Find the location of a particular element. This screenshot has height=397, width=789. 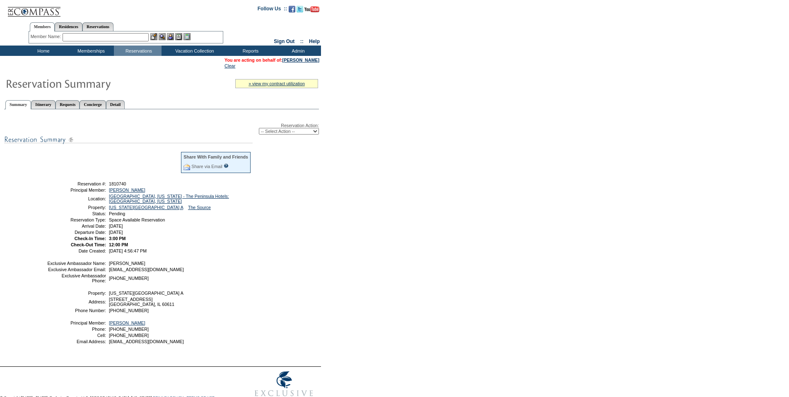

img: View is located at coordinates (162, 36).